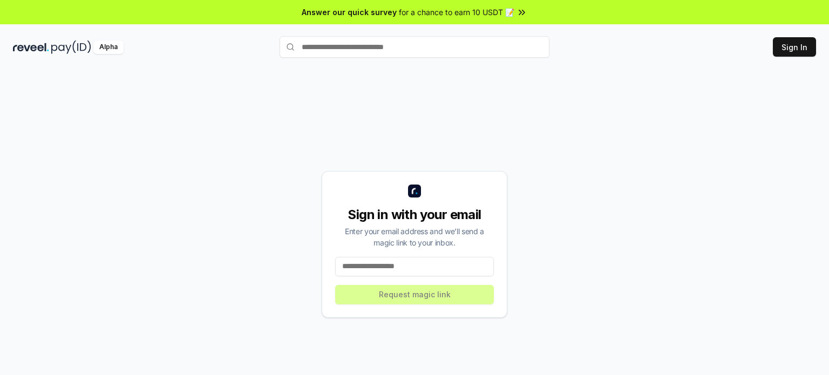 This screenshot has height=375, width=829. What do you see at coordinates (414, 215) in the screenshot?
I see `div: Sign in with your email` at bounding box center [414, 215].